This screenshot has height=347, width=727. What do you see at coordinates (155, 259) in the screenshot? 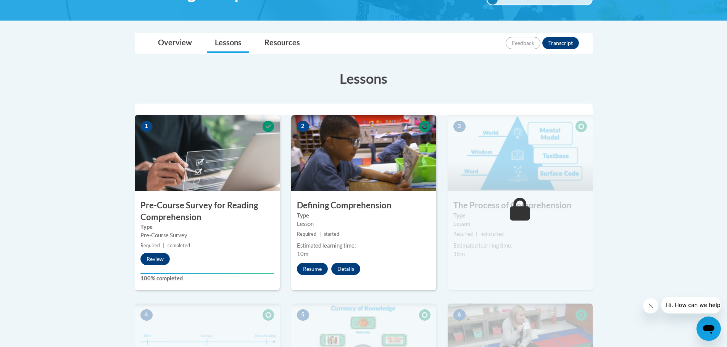
I see `button: Review` at bounding box center [155, 259].